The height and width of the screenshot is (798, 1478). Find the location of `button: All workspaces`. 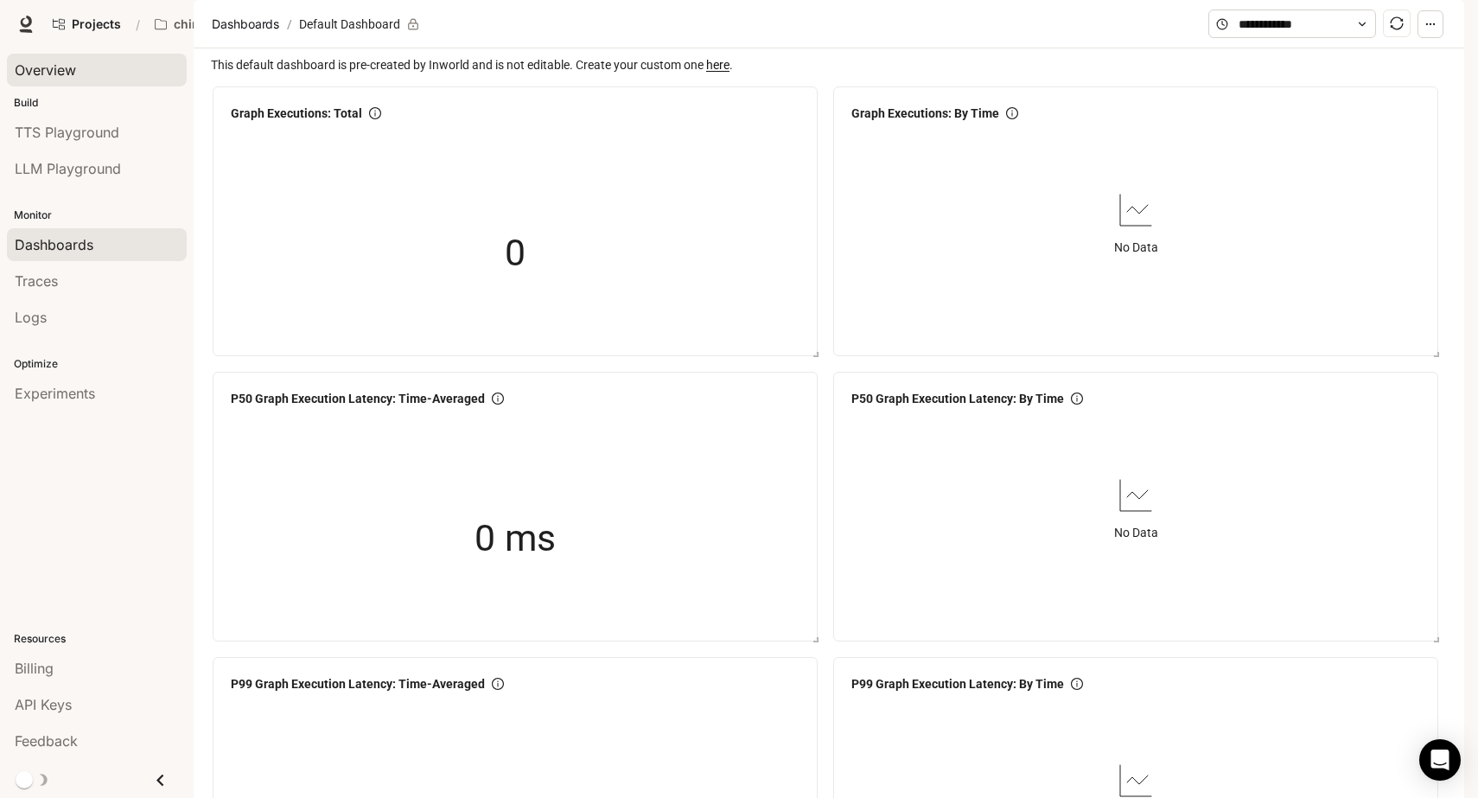

button: All workspaces is located at coordinates (236, 24).